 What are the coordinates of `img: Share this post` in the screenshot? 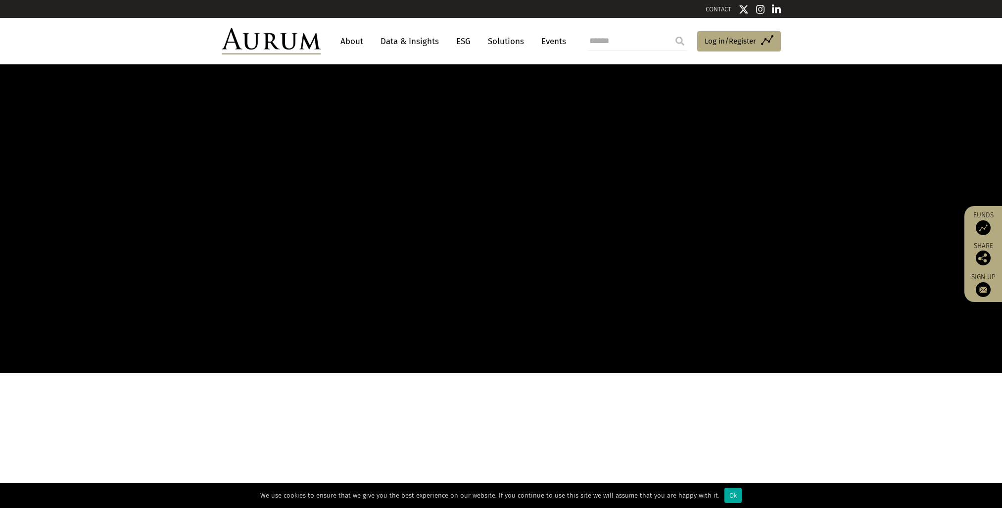 It's located at (983, 258).